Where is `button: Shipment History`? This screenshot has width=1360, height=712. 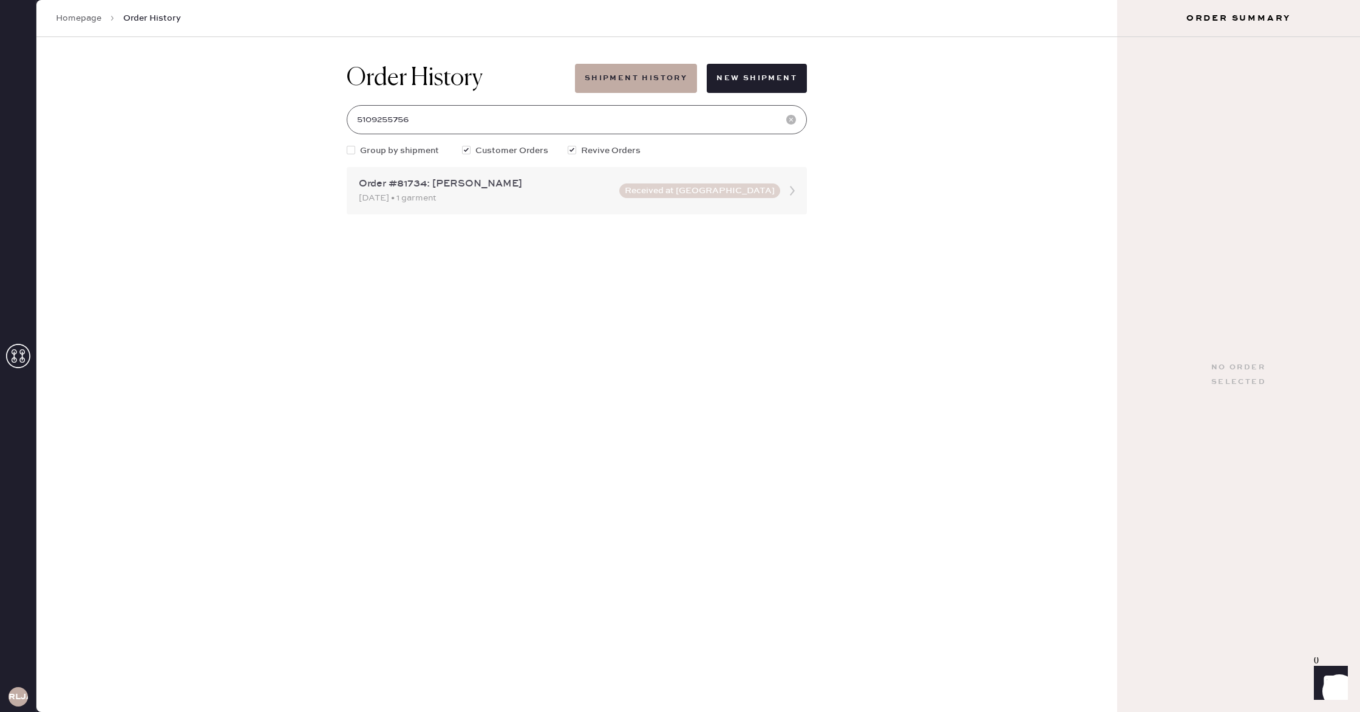
button: Shipment History is located at coordinates (636, 78).